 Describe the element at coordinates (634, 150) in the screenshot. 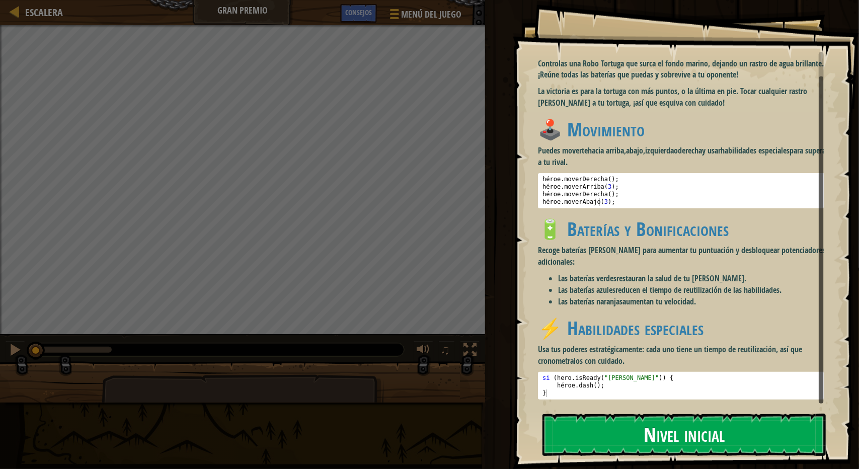

I see `font: abajo` at that location.